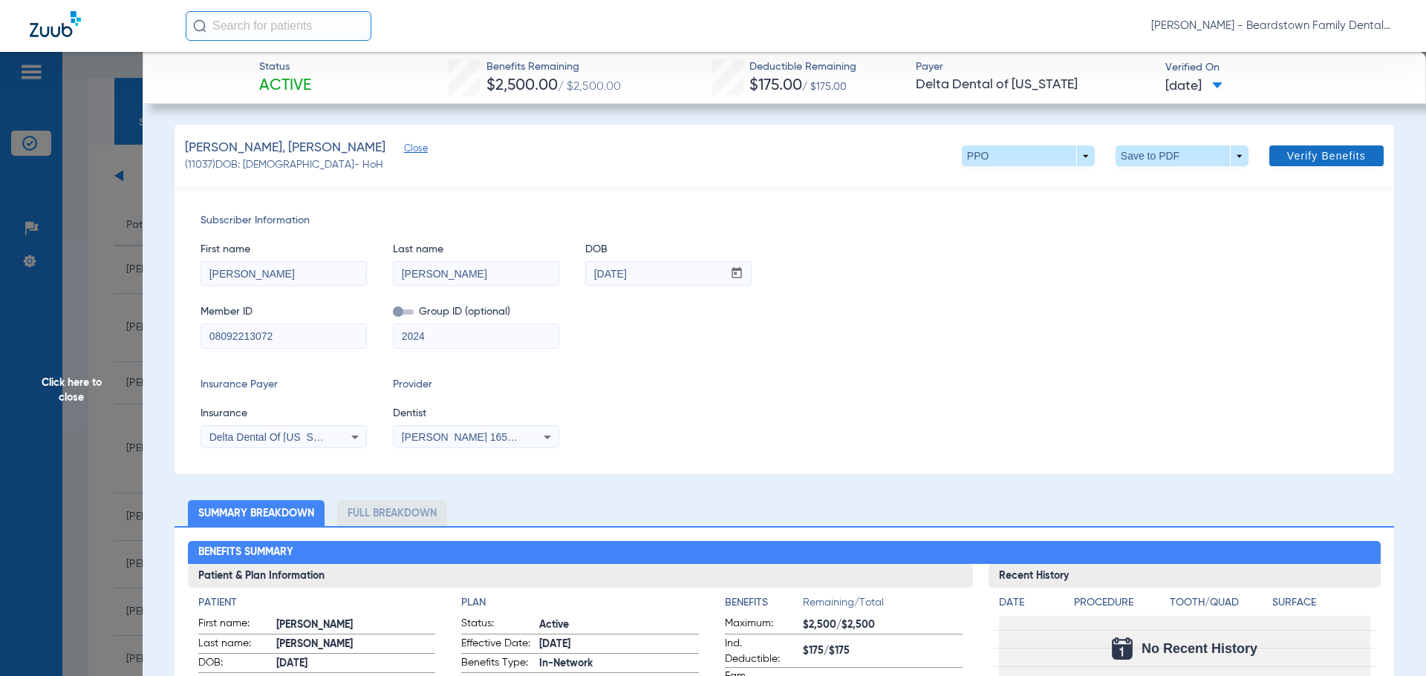  Describe the element at coordinates (1321, 606) in the screenshot. I see `app-breakdown-title: Surface` at that location.